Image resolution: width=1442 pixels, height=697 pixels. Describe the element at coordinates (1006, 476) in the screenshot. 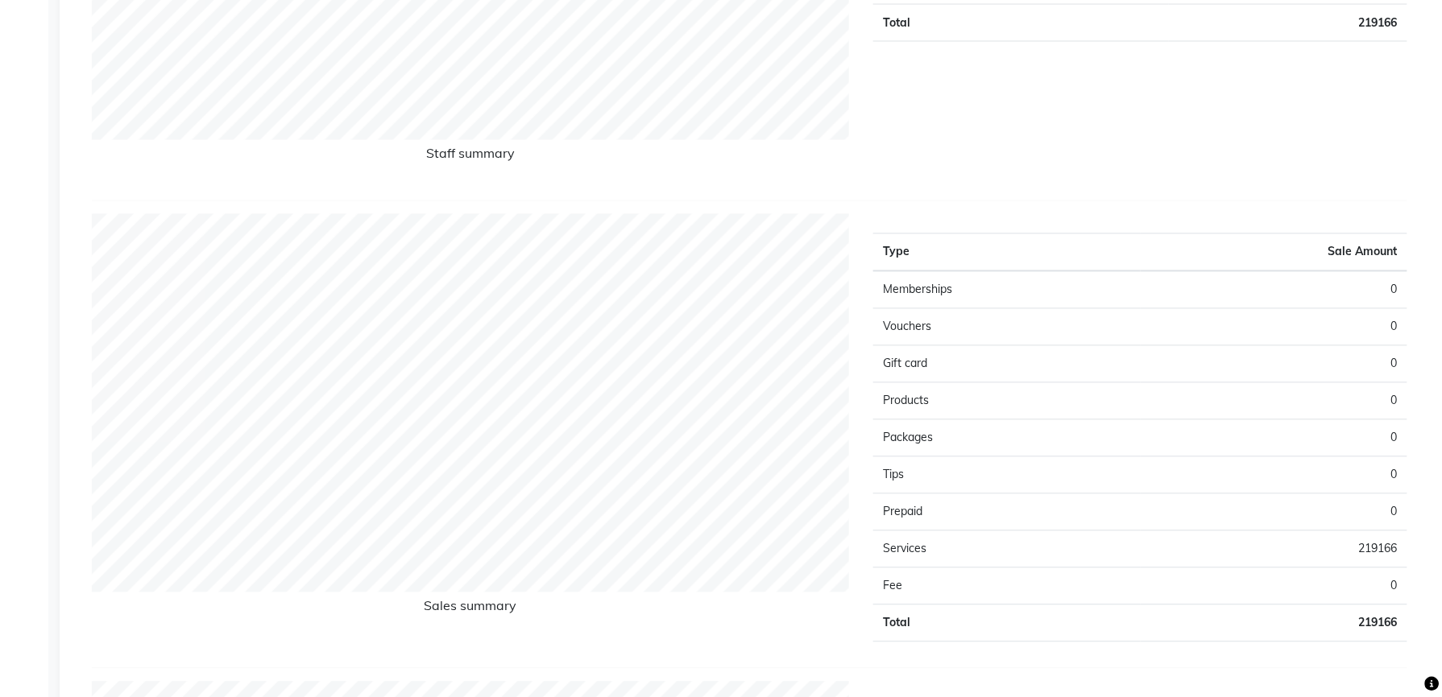

I see `td: Tips` at that location.